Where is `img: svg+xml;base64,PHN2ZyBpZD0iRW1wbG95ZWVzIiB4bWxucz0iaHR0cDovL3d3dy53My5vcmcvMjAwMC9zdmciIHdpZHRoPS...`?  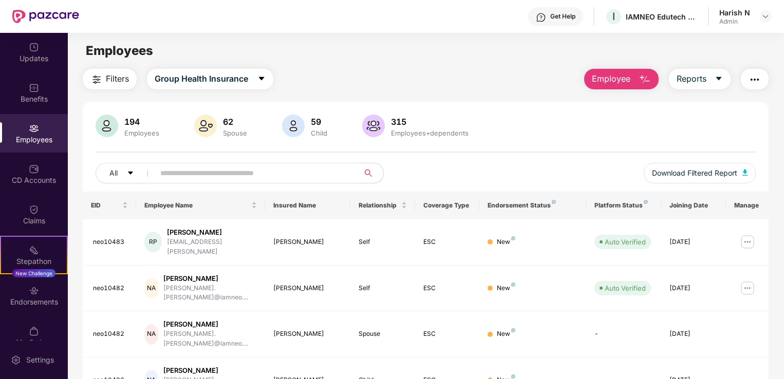
img: svg+xml;base64,PHN2ZyBpZD0iRW1wbG95ZWVzIiB4bWxucz0iaHR0cDovL3d3dy53My5vcmcvMjAwMC9zdmciIHdpZHRoPS... is located at coordinates (34, 128).